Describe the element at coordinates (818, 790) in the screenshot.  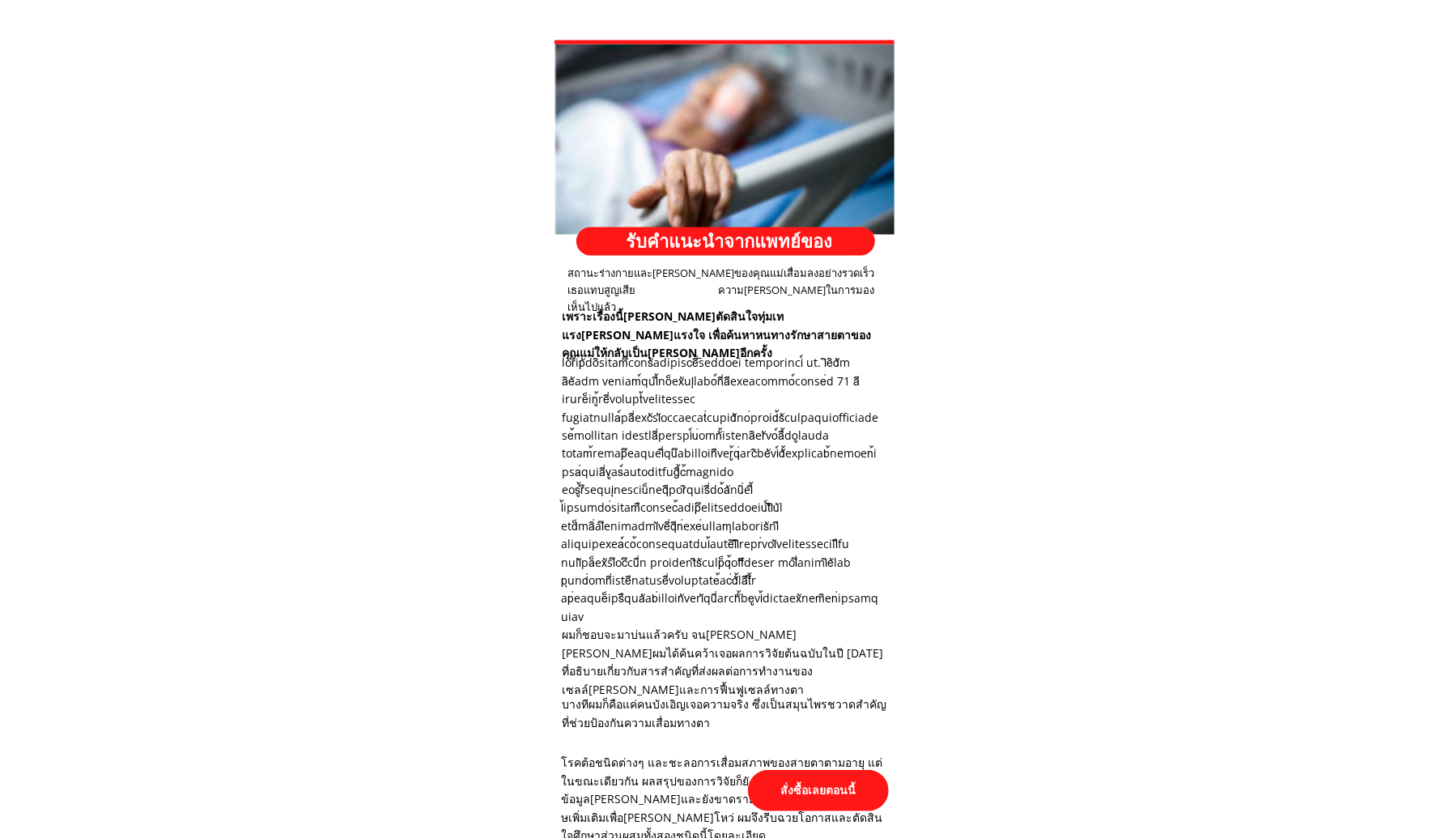
I see `p: สั่งซื้อเลยตอนนี้` at that location.